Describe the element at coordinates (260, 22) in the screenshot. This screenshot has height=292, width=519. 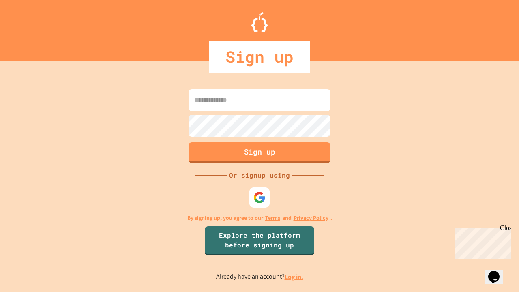
I see `img: Logo.svg` at that location.